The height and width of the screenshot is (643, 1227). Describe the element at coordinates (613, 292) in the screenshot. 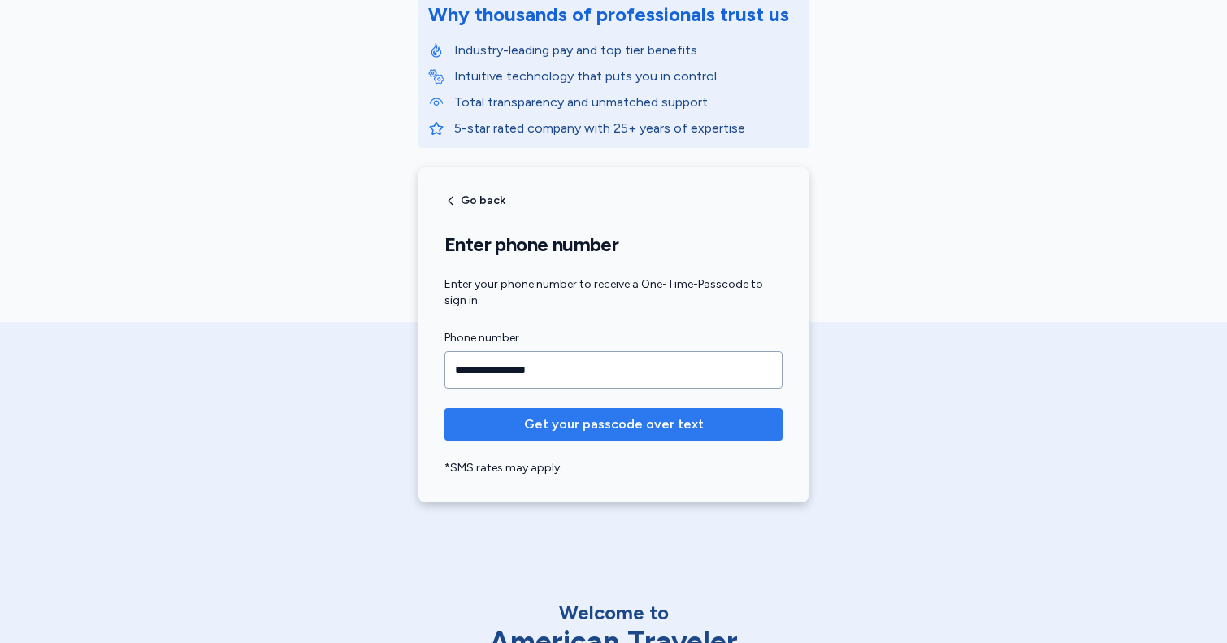

I see `div: Enter your phone number to receive a One-Time-Passcode to sign in.` at that location.